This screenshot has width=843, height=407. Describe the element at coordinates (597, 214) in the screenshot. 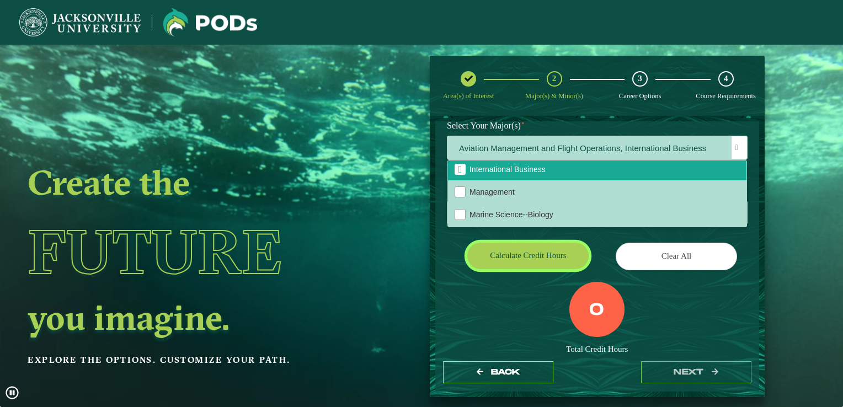

I see `li: Marine Science--Biology` at that location.